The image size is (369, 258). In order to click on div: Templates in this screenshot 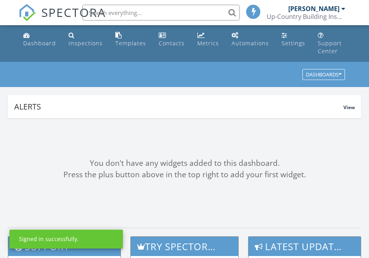, I will do `click(131, 43)`.